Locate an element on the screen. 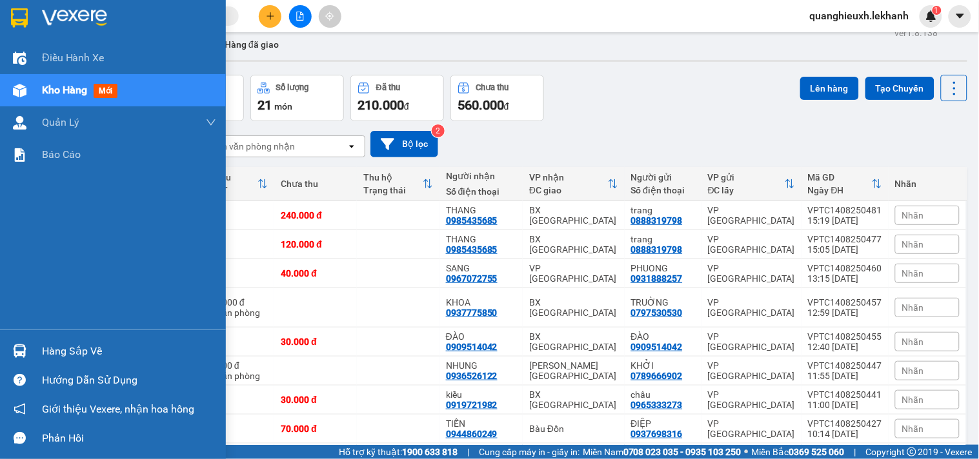  div: TIẾN is located at coordinates (481, 424).